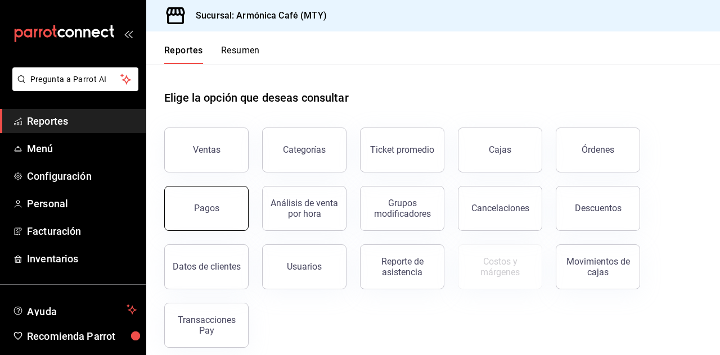 This screenshot has width=720, height=355. What do you see at coordinates (206, 209) in the screenshot?
I see `button: Pagos` at bounding box center [206, 209].